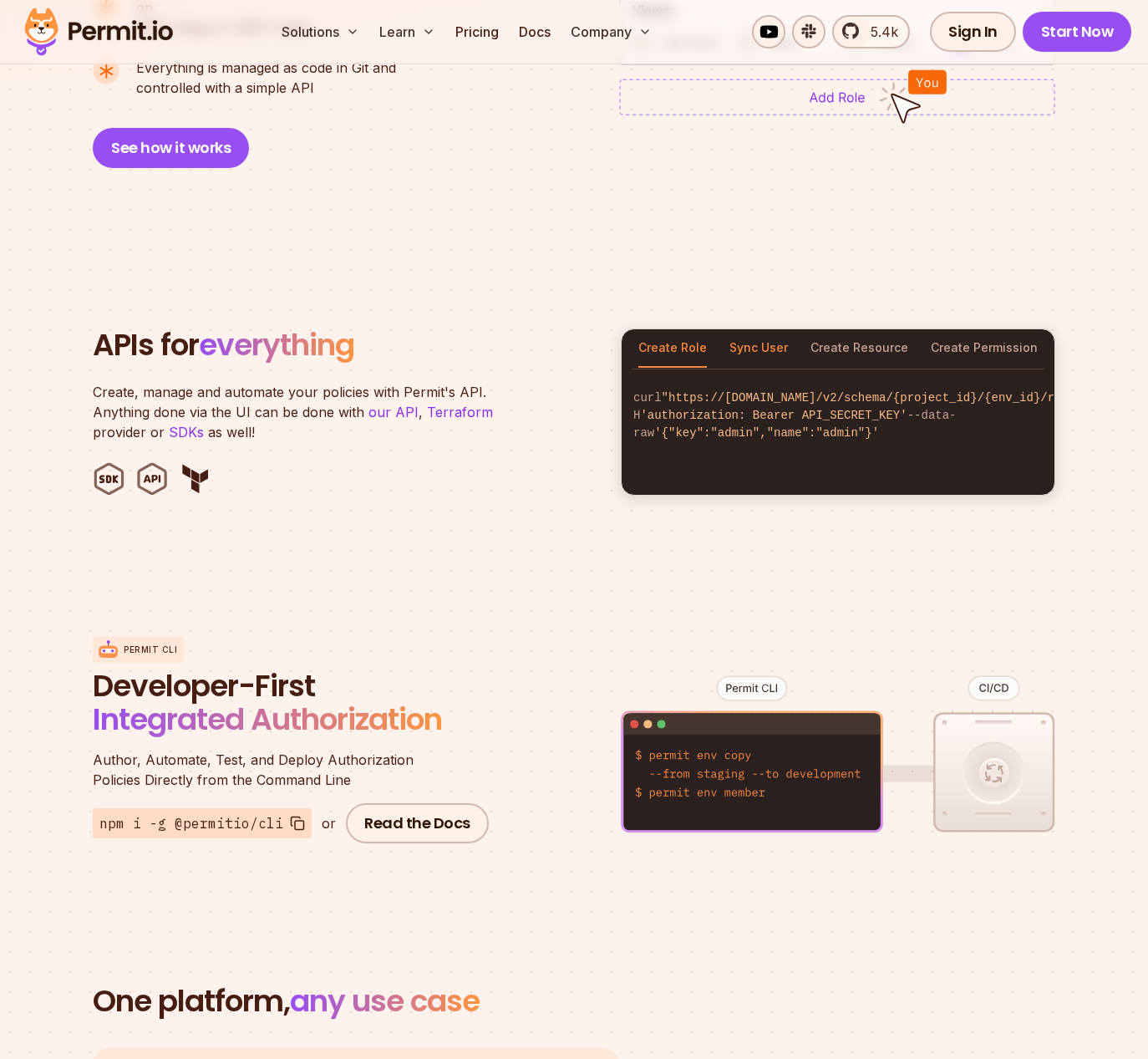 The image size is (1148, 1059). I want to click on span: everything, so click(277, 345).